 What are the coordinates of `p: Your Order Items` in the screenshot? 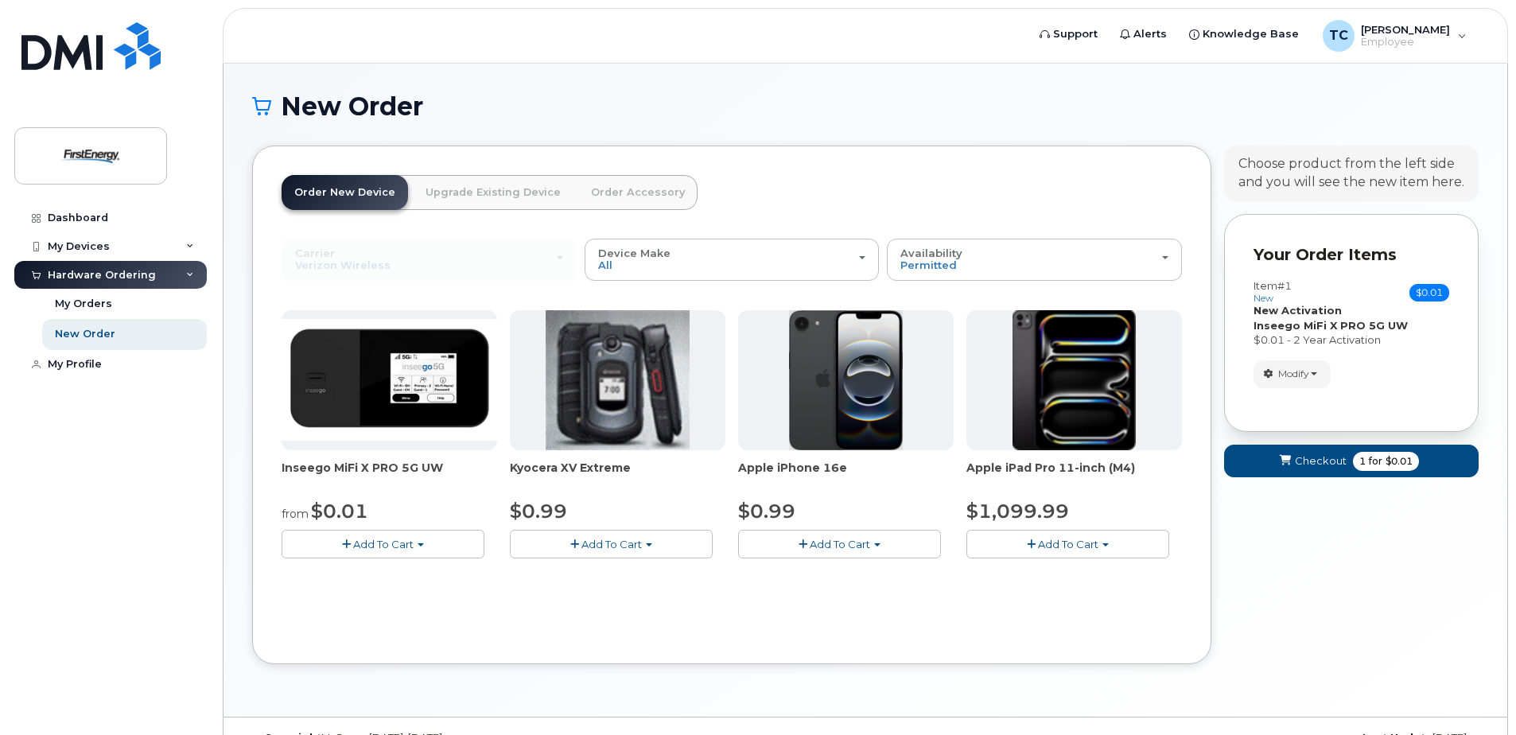 It's located at (1351, 255).